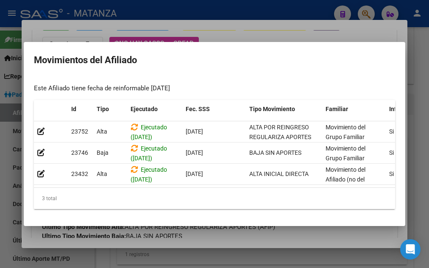 This screenshot has height=268, width=429. Describe the element at coordinates (103, 153) in the screenshot. I see `span: Baja` at that location.